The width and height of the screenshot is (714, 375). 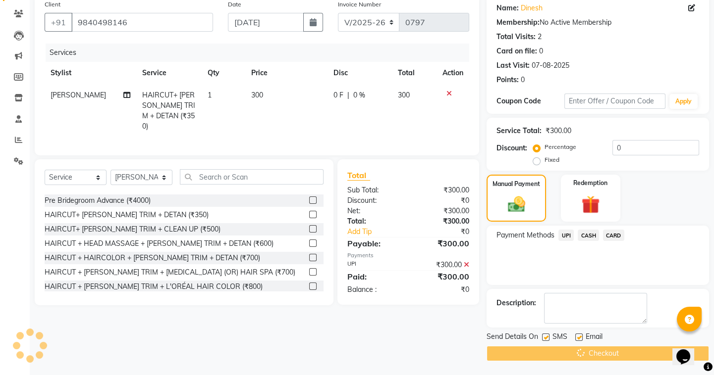 What do you see at coordinates (453, 73) in the screenshot?
I see `th: Action` at bounding box center [453, 73].